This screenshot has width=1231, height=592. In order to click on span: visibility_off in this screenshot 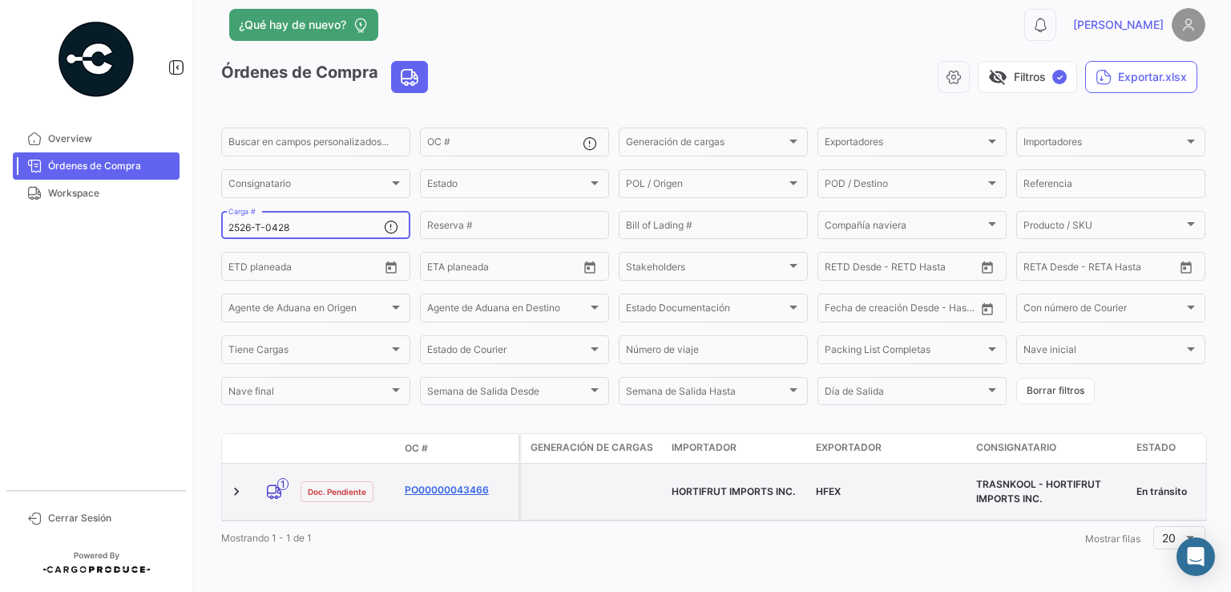, I will do `click(998, 77)`.